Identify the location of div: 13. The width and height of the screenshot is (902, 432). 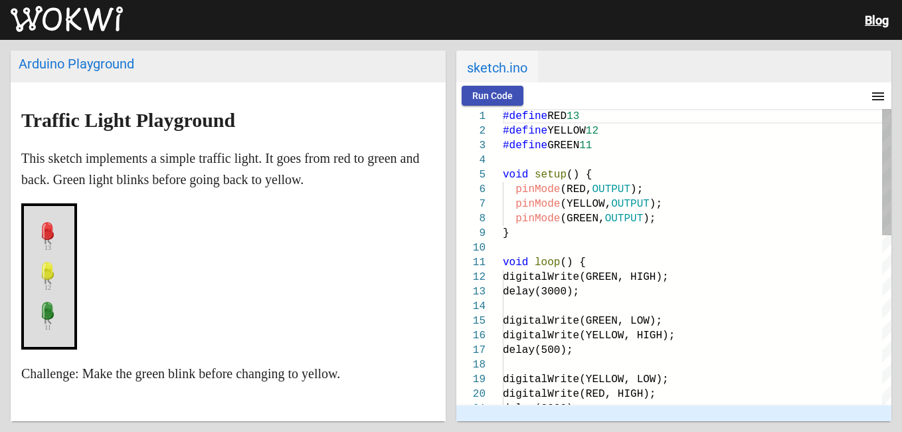
(471, 292).